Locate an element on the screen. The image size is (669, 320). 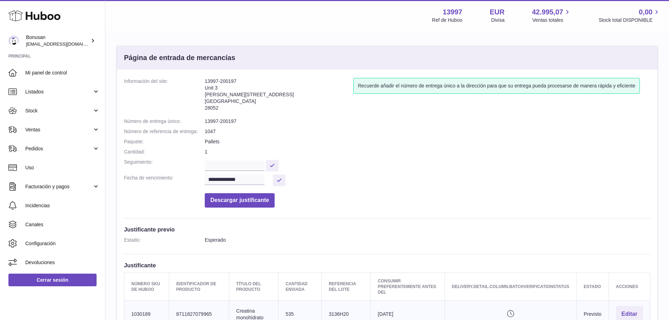
span: Mi panel de control is located at coordinates (62, 73).